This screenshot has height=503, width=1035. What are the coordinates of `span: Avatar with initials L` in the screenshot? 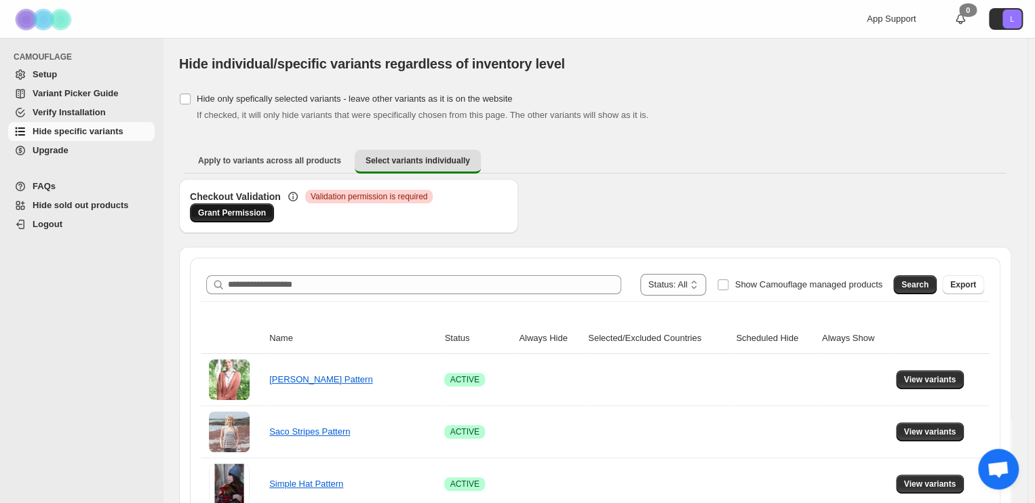 It's located at (1012, 19).